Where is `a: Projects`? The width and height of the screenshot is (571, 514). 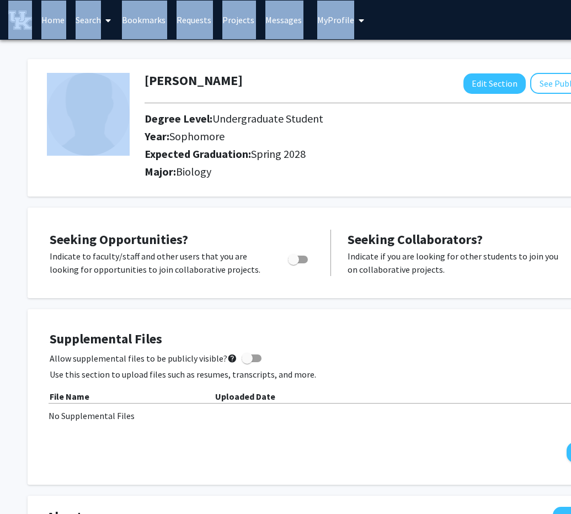 a: Projects is located at coordinates (238, 20).